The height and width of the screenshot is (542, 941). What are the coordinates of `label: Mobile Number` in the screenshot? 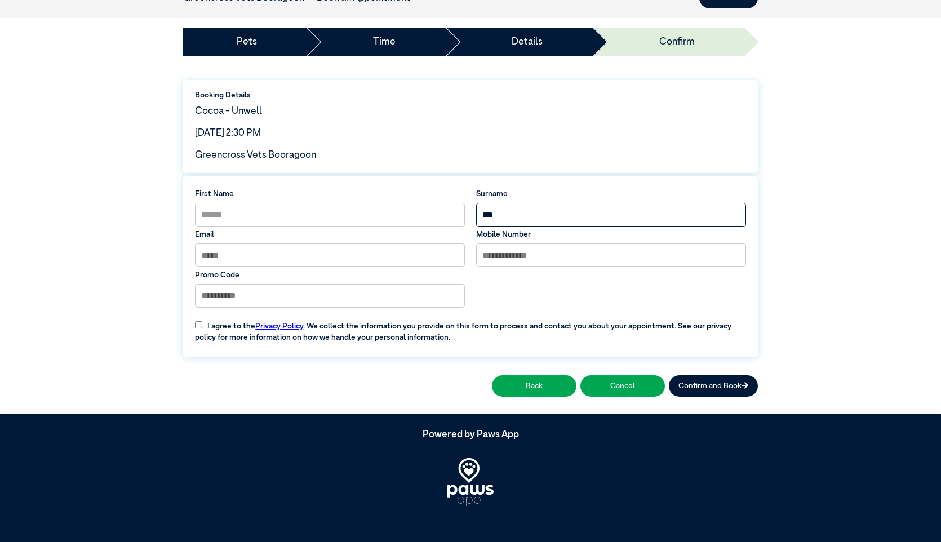 It's located at (611, 235).